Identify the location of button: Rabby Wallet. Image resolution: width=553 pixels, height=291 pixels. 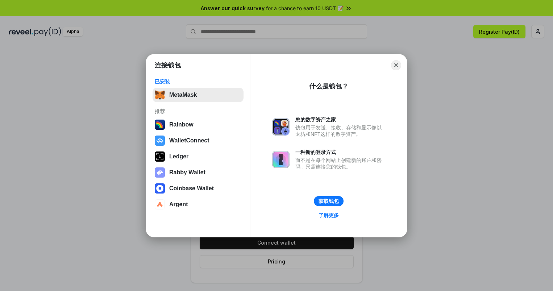
(198, 173).